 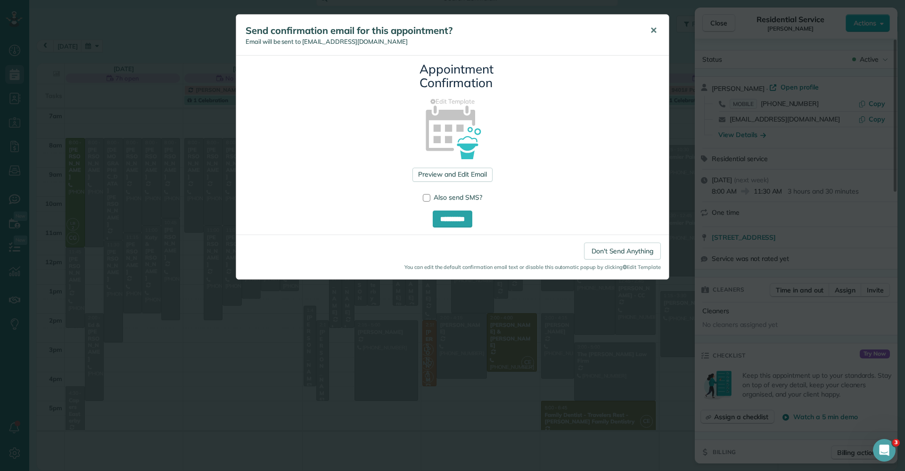 What do you see at coordinates (452, 131) in the screenshot?
I see `img: appointment_confirmation_icon-141e34405f88b12ade42628e8c248340957700ab75a12ae832a8710e9b578dc5.png` at bounding box center [452, 131].